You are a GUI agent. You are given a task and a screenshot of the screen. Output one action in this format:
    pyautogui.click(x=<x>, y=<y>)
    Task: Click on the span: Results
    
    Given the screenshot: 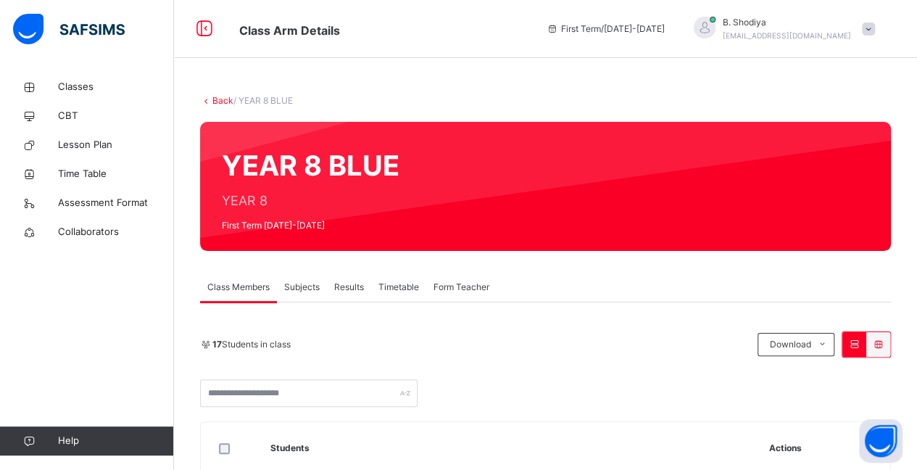 What is the action you would take?
    pyautogui.click(x=349, y=287)
    